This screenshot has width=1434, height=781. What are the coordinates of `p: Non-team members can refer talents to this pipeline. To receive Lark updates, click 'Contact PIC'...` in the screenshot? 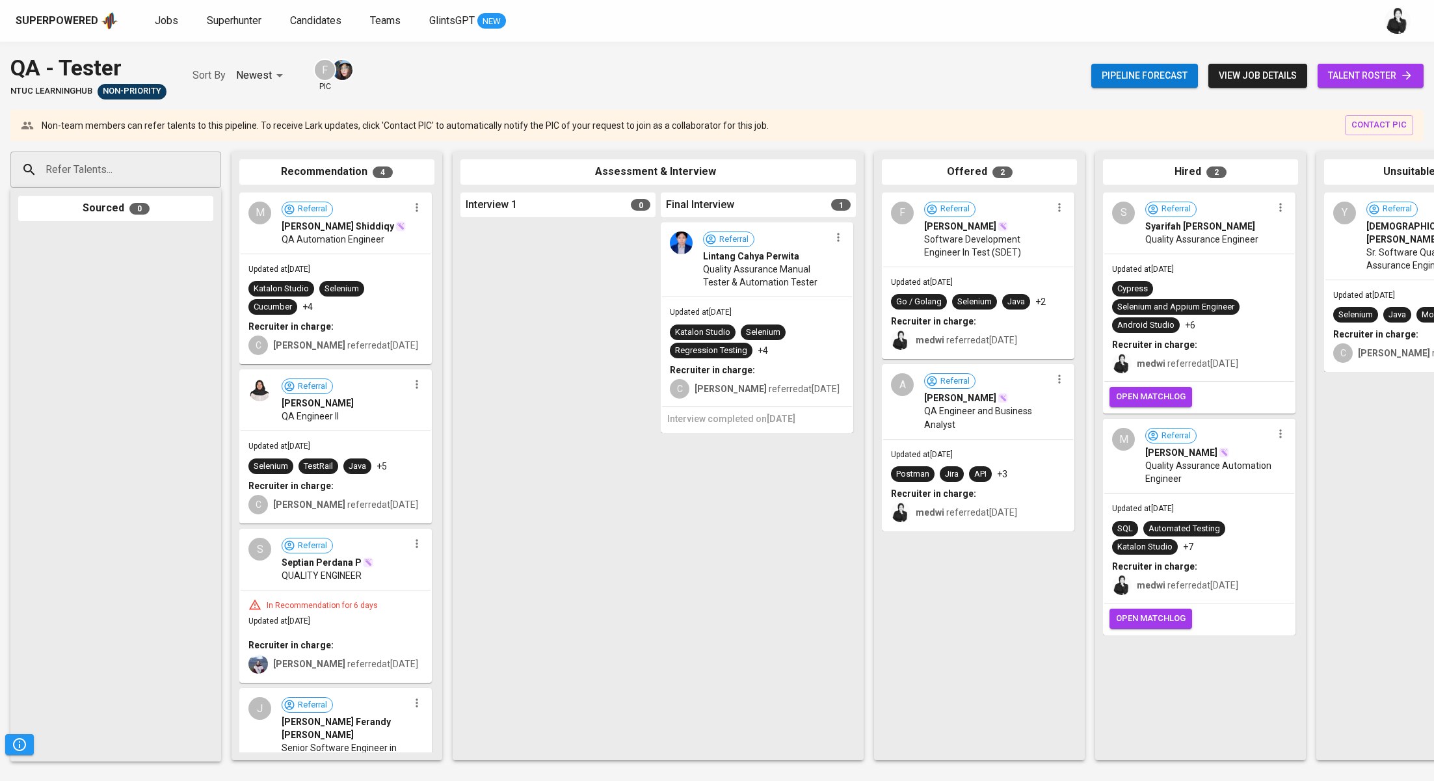 It's located at (405, 126).